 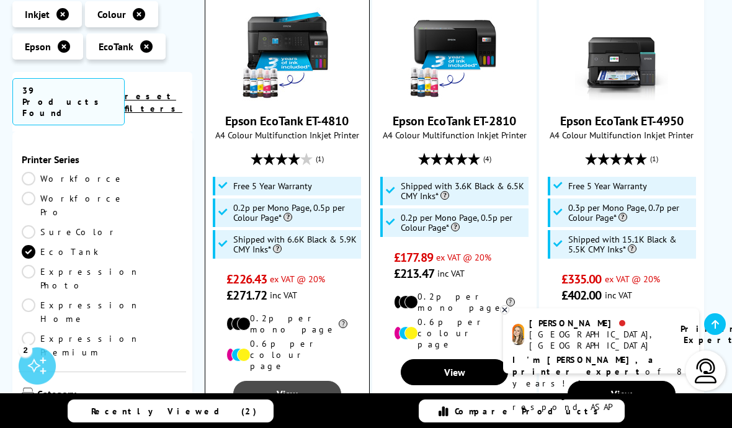 I want to click on a: Recently Viewed (2), so click(x=171, y=411).